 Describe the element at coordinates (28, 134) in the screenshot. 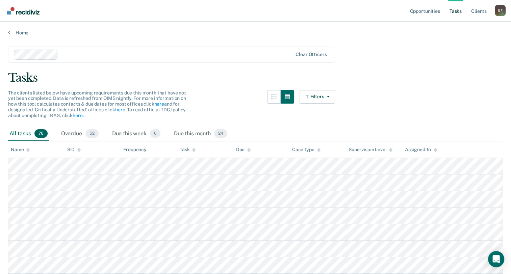

I see `div: All tasks76` at that location.